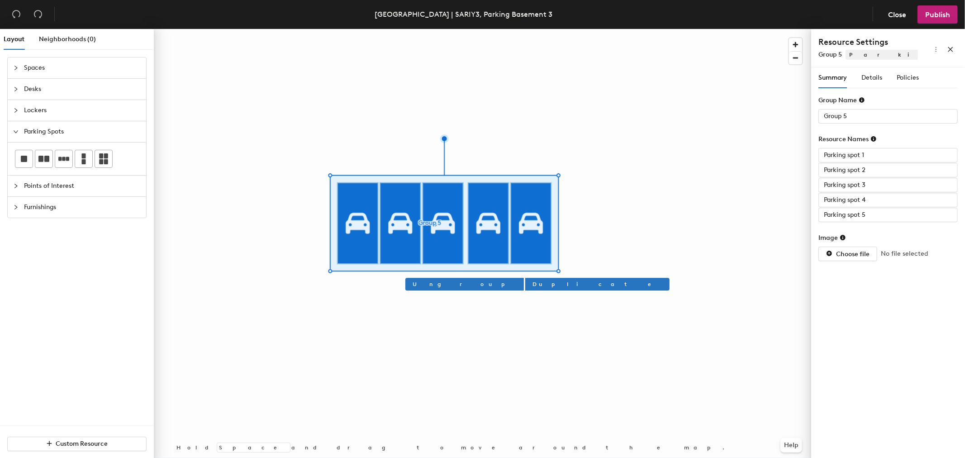  What do you see at coordinates (82, 89) in the screenshot?
I see `span: Desks` at bounding box center [82, 89].